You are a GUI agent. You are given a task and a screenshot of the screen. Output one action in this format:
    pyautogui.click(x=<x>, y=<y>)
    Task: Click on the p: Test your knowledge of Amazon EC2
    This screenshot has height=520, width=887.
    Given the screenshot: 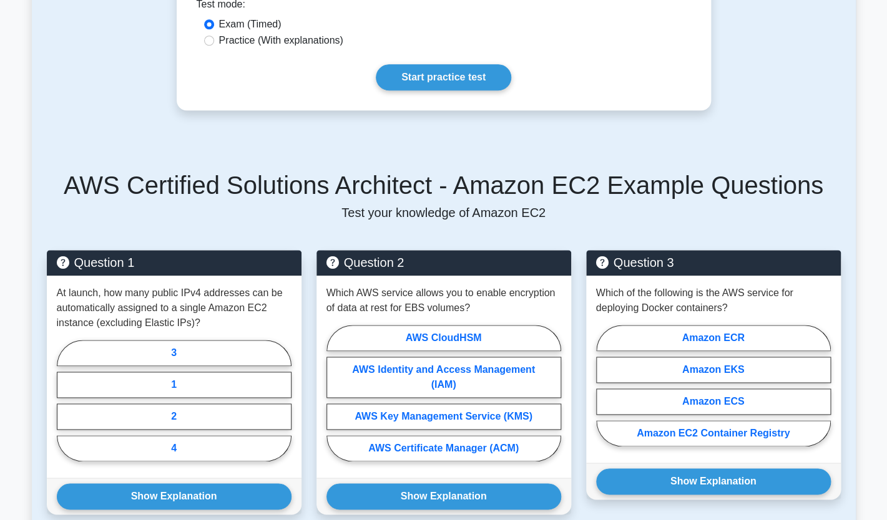 What is the action you would take?
    pyautogui.click(x=444, y=213)
    